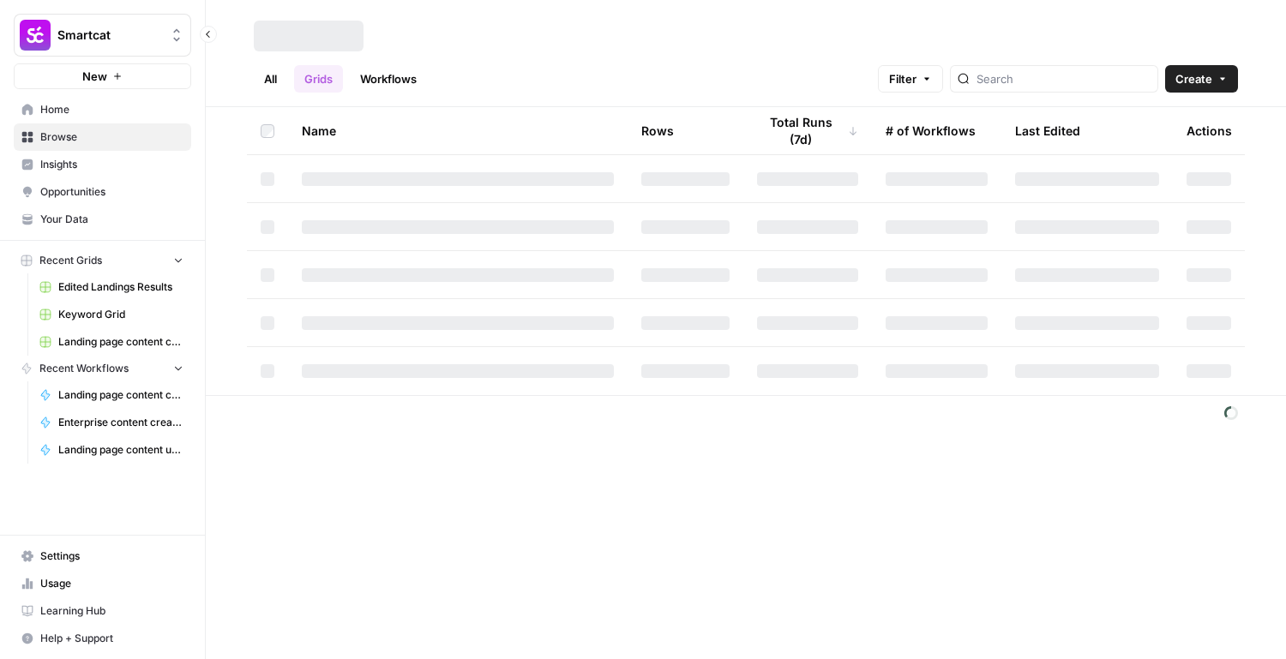 This screenshot has width=1286, height=659. What do you see at coordinates (109, 35) in the screenshot?
I see `span: Smartcat` at bounding box center [109, 35].